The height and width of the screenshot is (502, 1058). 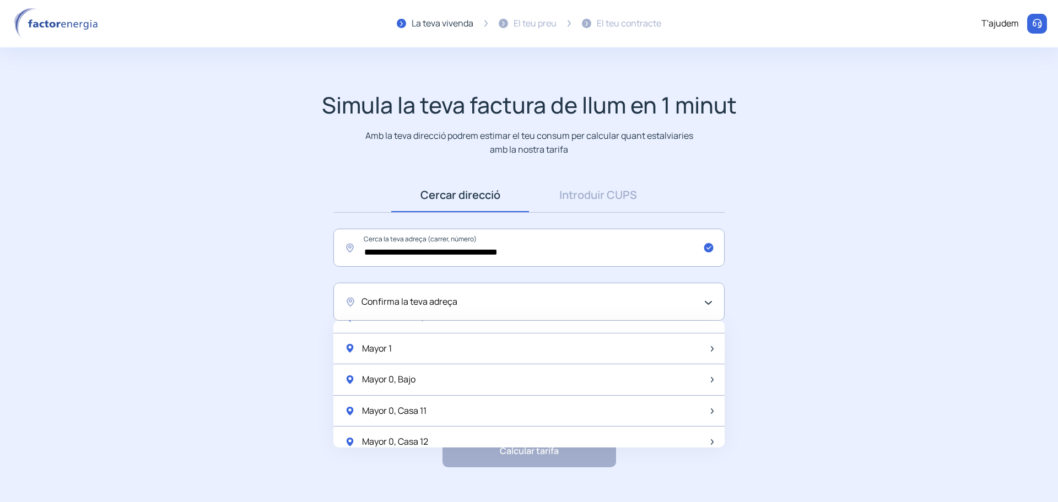 I want to click on div: La teva vivenda, so click(x=443, y=24).